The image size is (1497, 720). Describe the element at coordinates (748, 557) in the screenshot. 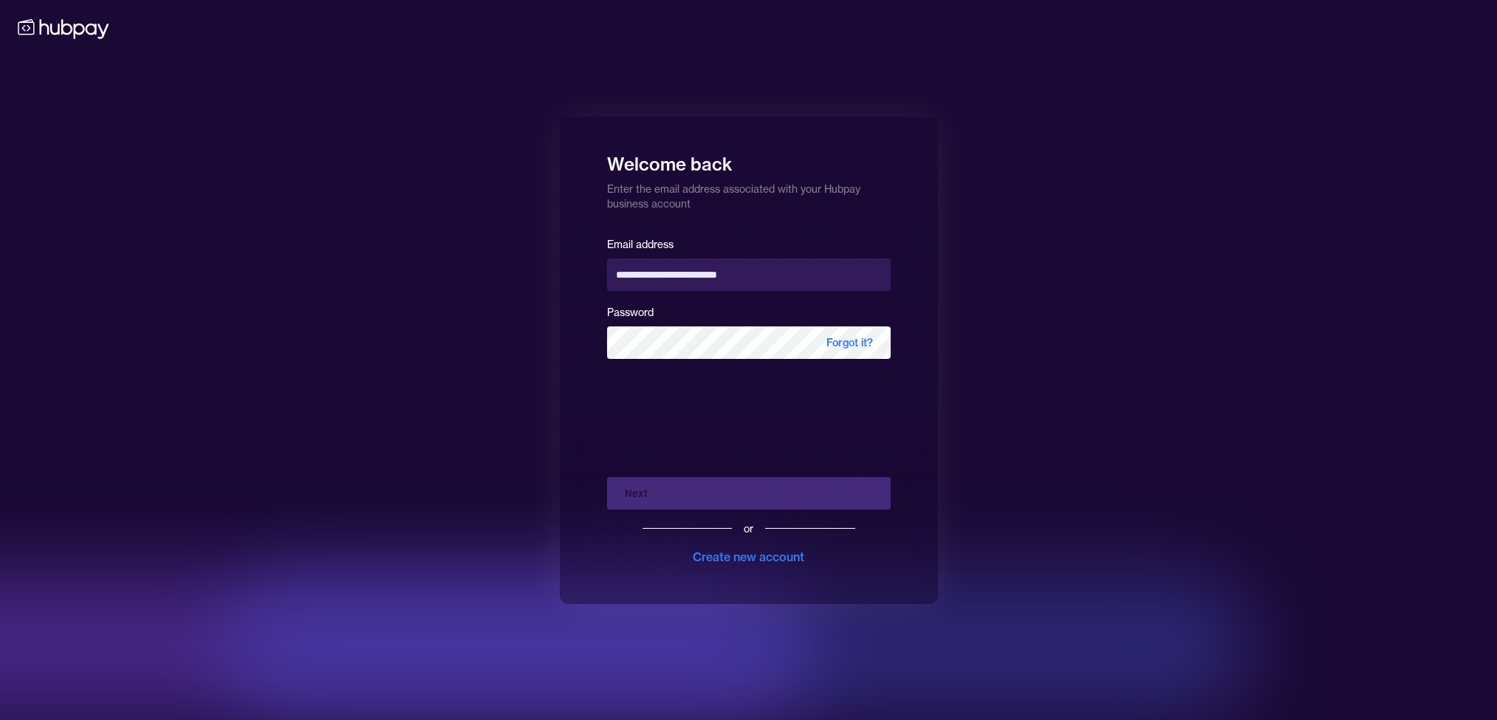

I see `div: Create new account` at that location.